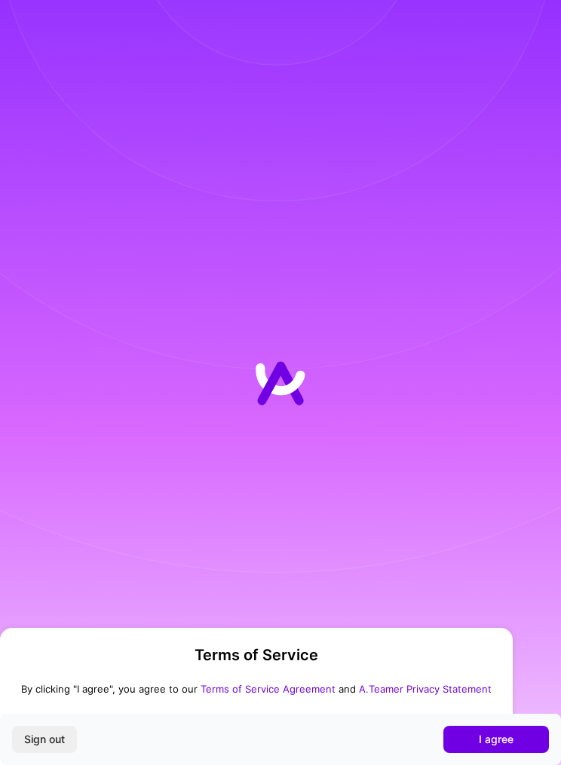 The height and width of the screenshot is (765, 561). What do you see at coordinates (256, 655) in the screenshot?
I see `h2: Terms of Service` at bounding box center [256, 655].